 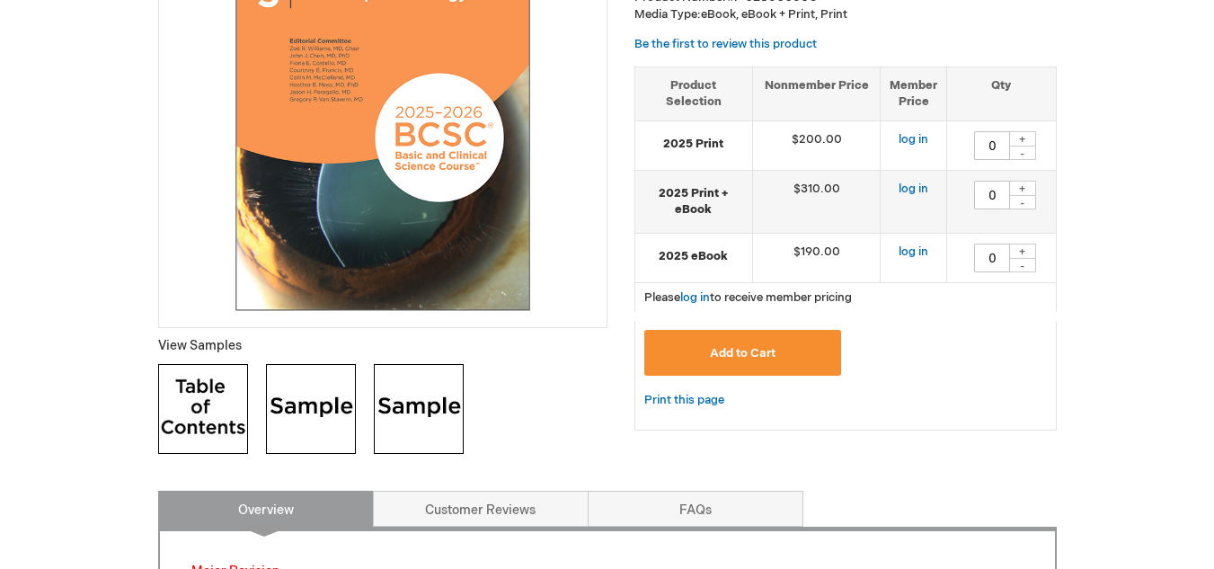 I want to click on td: $190.00, so click(x=816, y=257).